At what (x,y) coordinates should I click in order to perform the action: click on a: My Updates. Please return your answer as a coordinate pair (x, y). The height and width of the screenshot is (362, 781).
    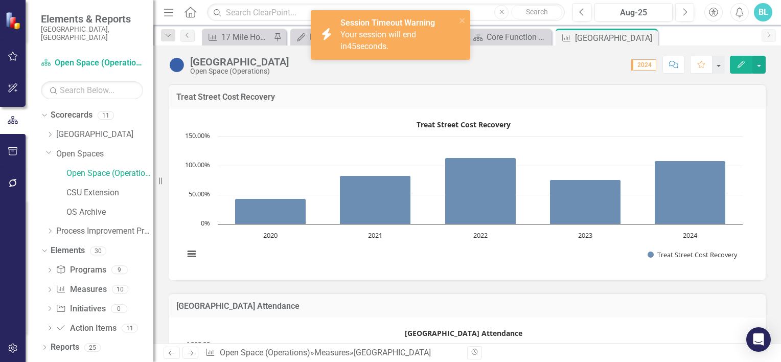
    Looking at the image, I should click on (326, 37).